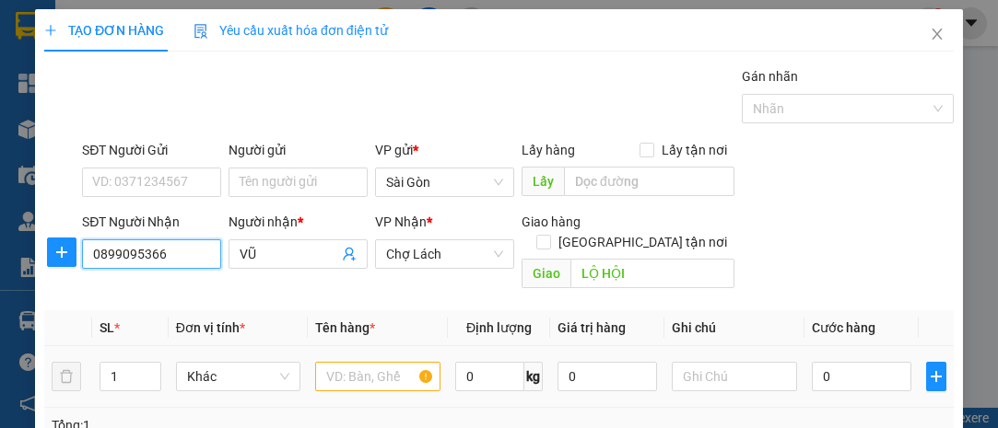  Describe the element at coordinates (151, 150) in the screenshot. I see `div: SĐT Người Gửi` at that location.